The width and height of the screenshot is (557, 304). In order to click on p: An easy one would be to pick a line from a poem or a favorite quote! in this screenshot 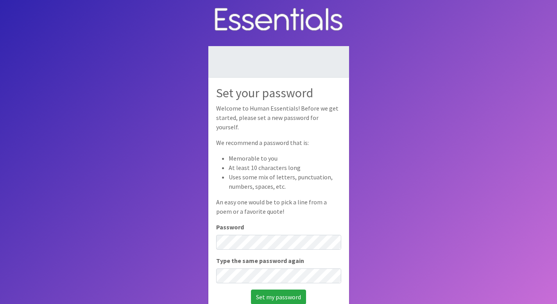, I will do `click(279, 207)`.